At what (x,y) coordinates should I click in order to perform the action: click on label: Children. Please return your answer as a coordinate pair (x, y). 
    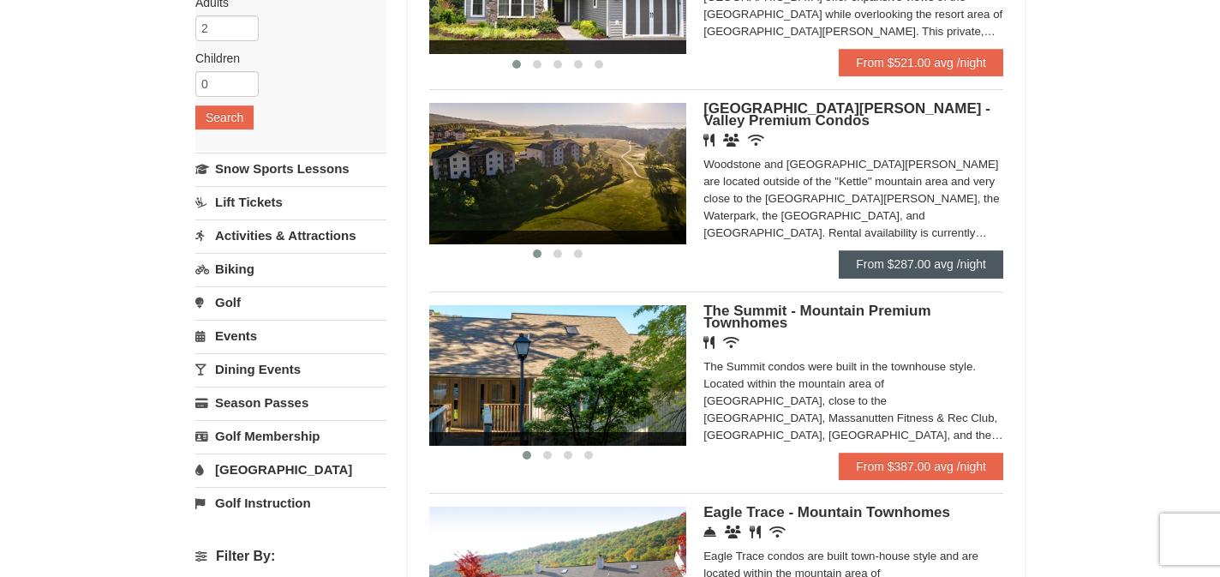
    Looking at the image, I should click on (284, 58).